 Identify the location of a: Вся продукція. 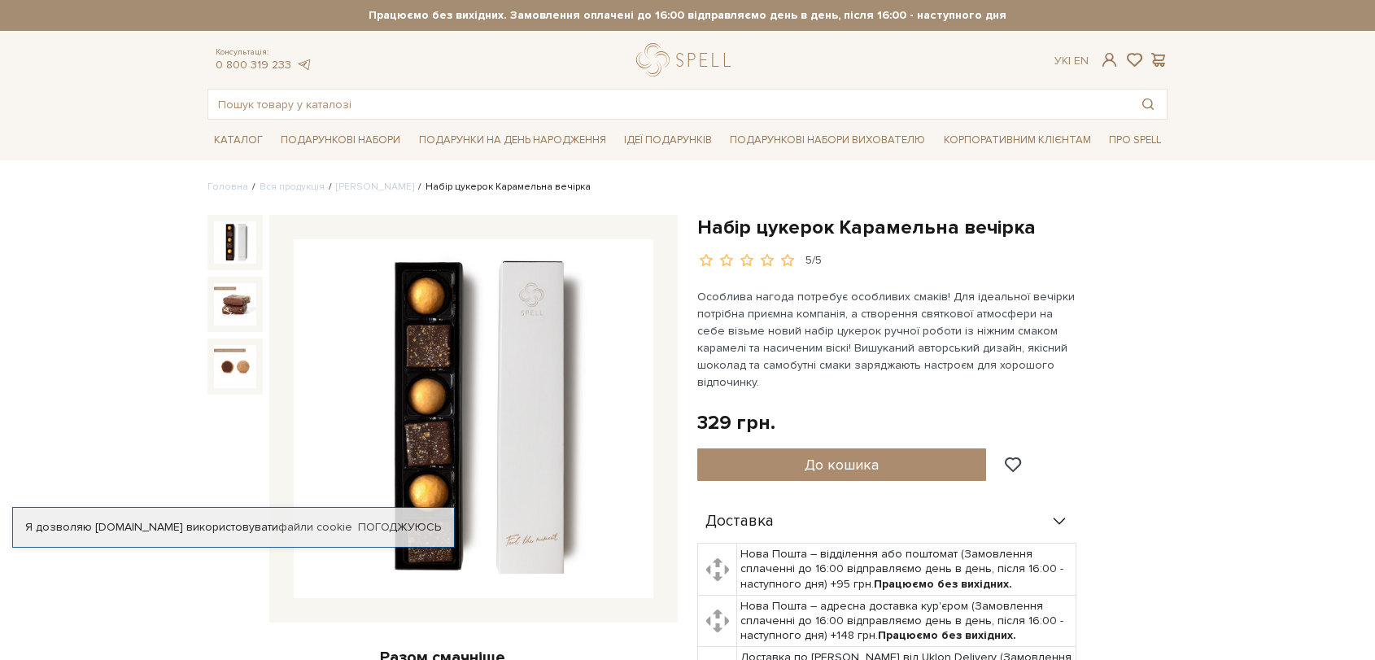
(292, 186).